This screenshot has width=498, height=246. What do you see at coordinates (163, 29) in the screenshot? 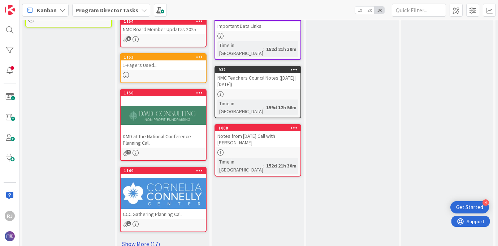
I see `div: NMC Board Member Updates 2025` at bounding box center [163, 29].